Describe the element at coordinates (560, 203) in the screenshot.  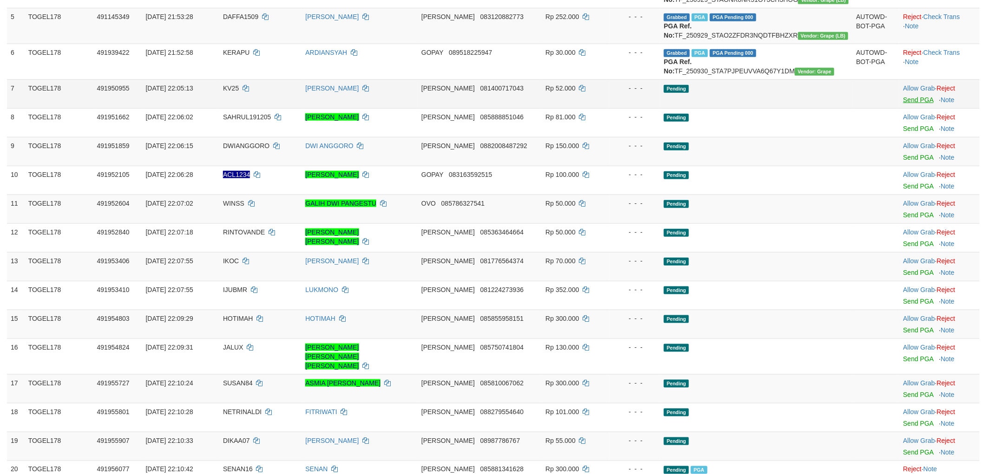
I see `span: Rp 50.000` at that location.